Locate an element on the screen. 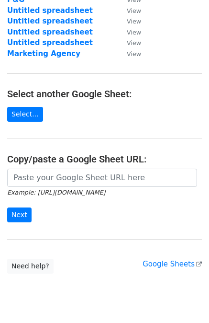  h4: Select another Google Sheet: is located at coordinates (104, 94).